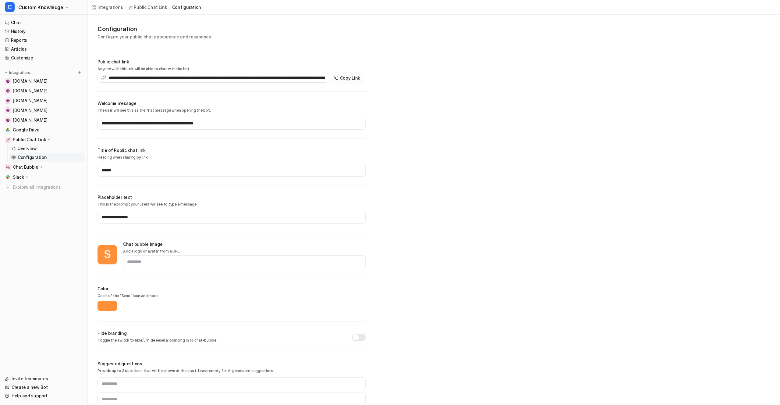 The height and width of the screenshot is (405, 780). What do you see at coordinates (232, 363) in the screenshot?
I see `h2: Suggested questions` at bounding box center [232, 363].